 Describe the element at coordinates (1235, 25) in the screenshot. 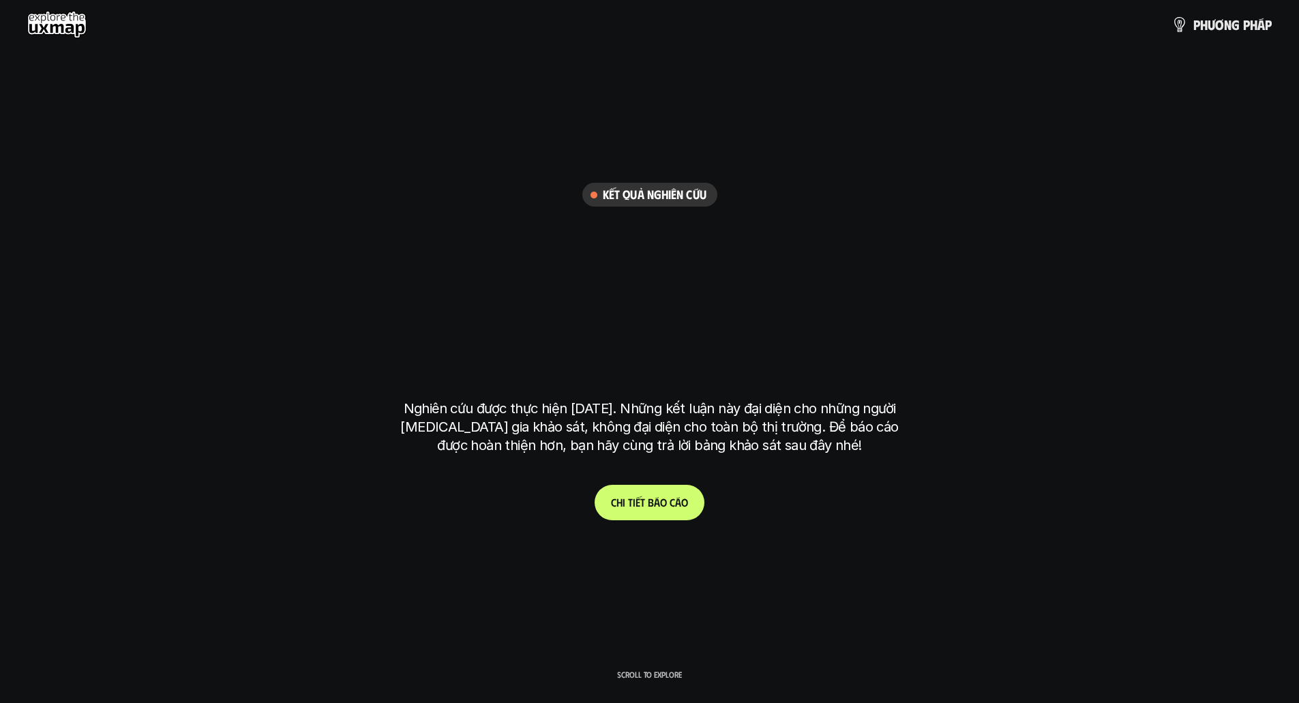

I see `span: g` at that location.